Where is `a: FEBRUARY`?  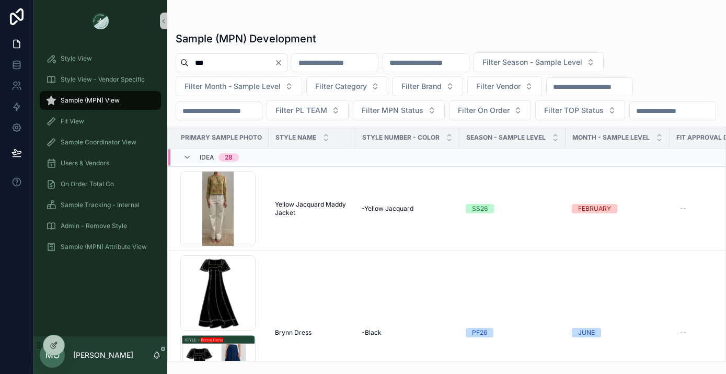
a: FEBRUARY is located at coordinates (617, 209).